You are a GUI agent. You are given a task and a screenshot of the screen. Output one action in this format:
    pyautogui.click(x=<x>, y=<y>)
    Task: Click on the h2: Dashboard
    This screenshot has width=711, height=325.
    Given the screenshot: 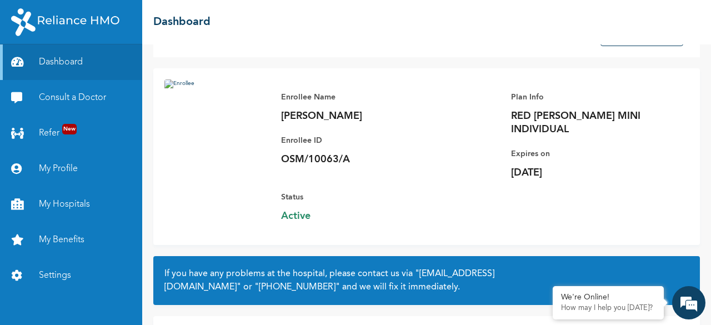 What is the action you would take?
    pyautogui.click(x=182, y=22)
    